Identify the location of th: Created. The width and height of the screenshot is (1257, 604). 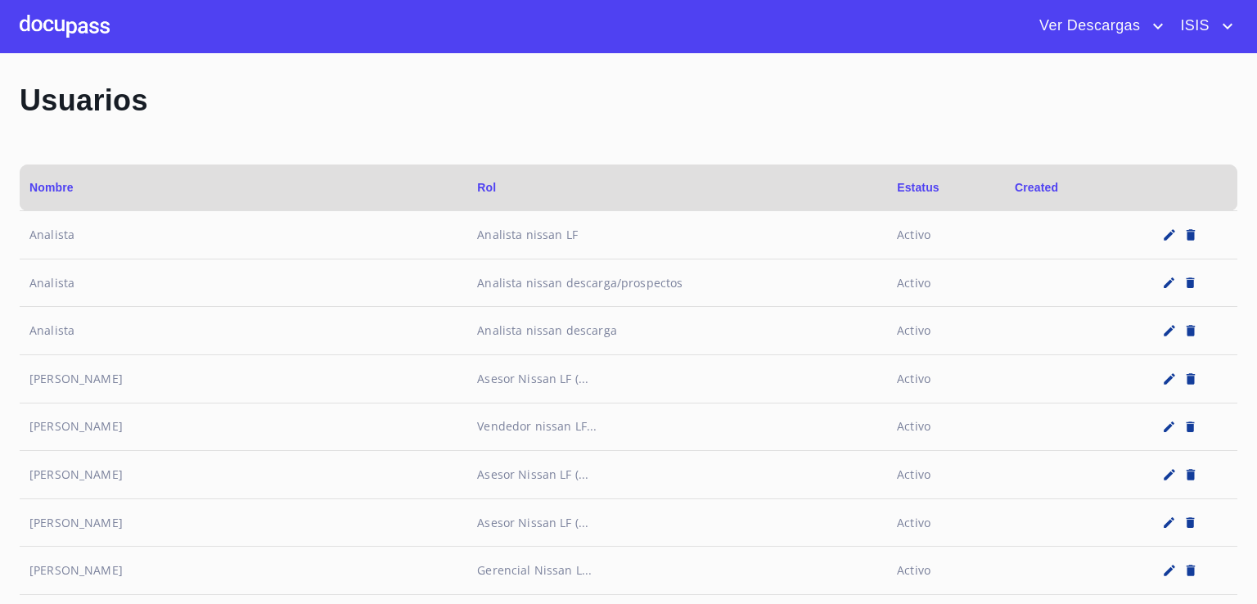
(1064, 187).